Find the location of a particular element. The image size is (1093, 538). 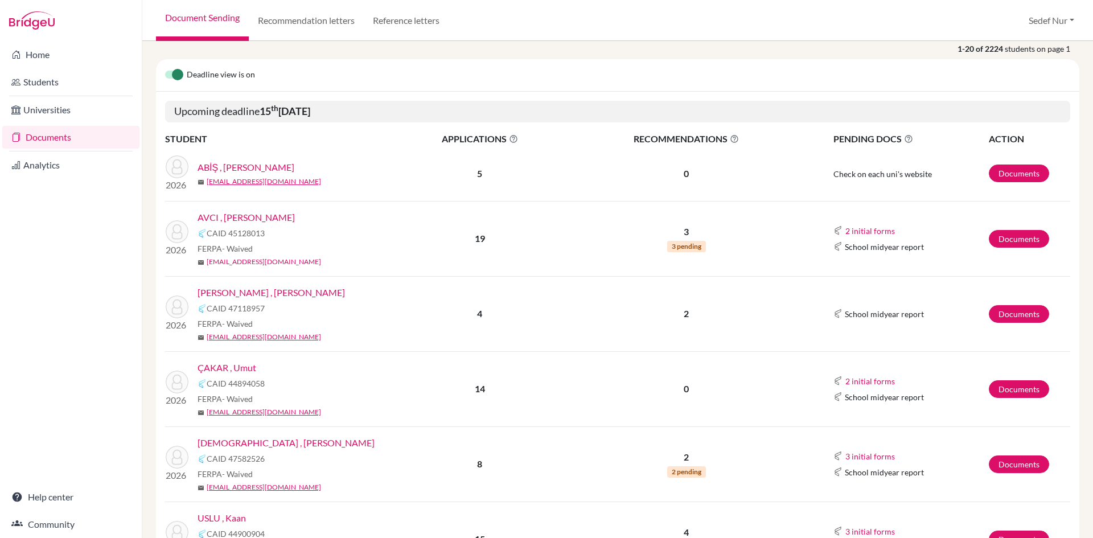

span: 2 pending is located at coordinates (687, 472).